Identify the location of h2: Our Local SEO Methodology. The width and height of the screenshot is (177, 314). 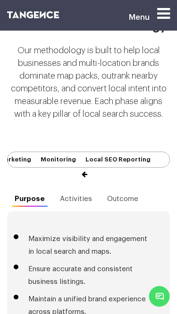
(88, 33).